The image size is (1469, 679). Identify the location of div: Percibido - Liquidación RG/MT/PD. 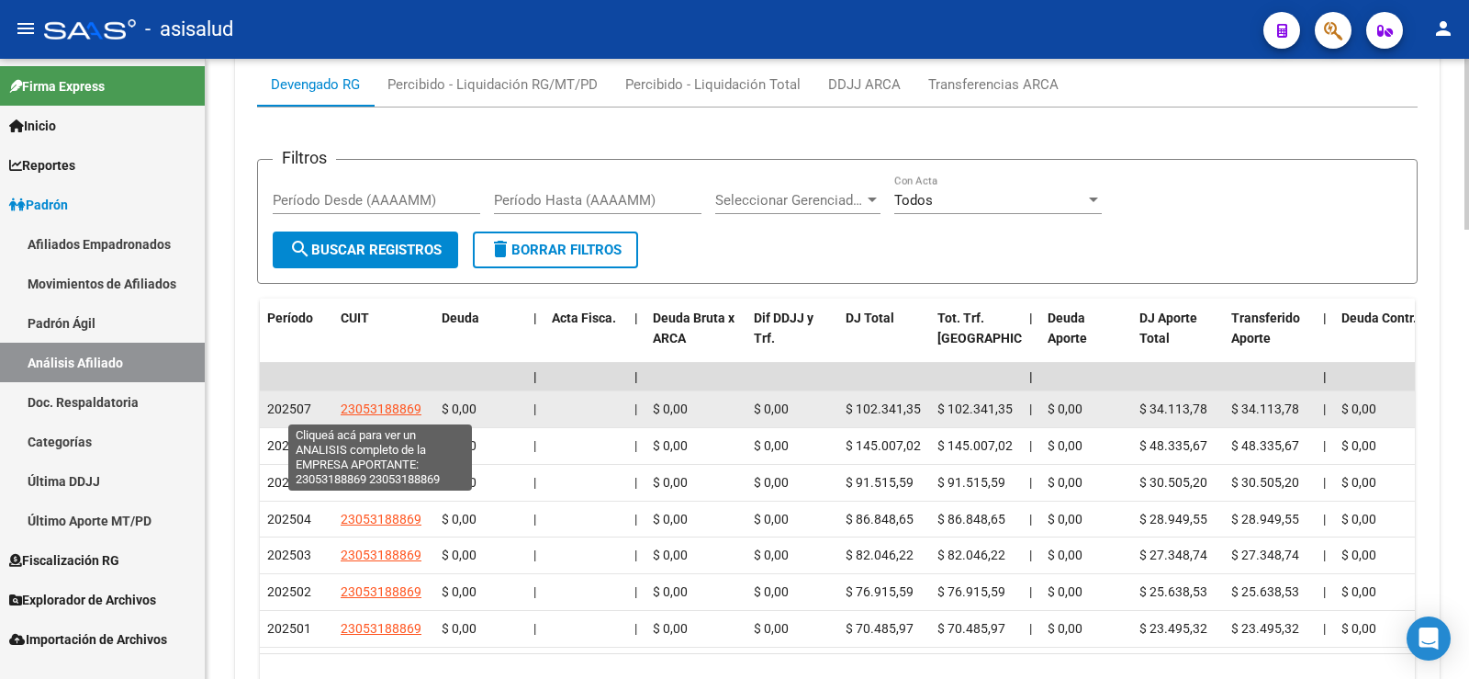
(492, 84).